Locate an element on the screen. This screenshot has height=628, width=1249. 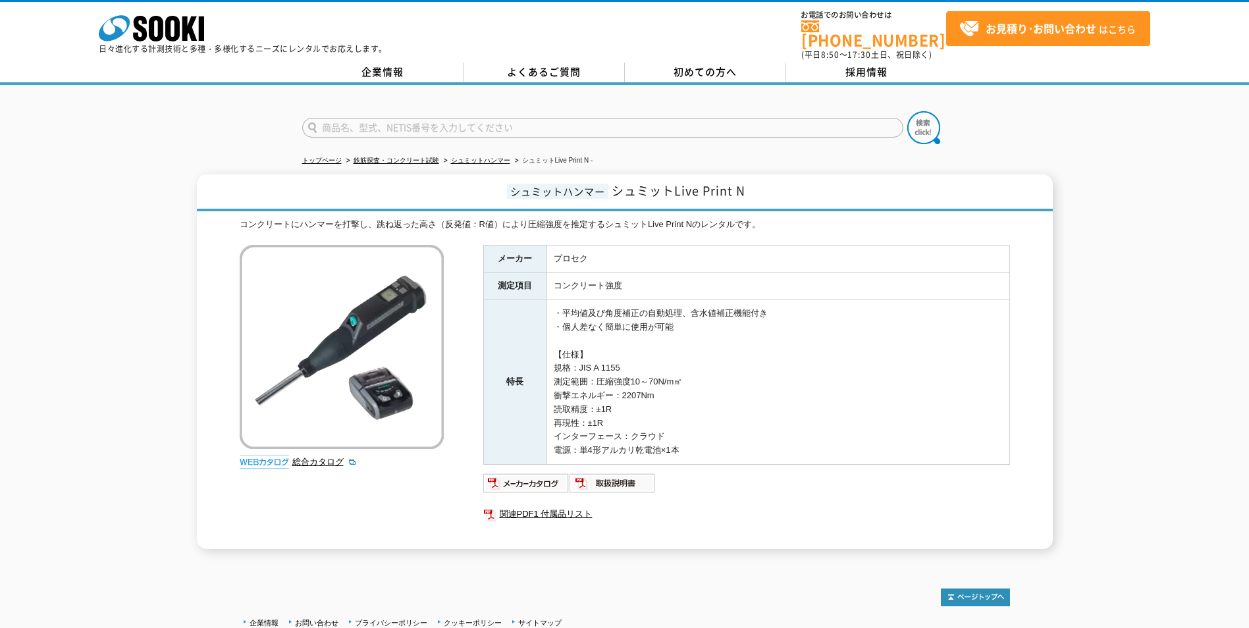
a: 取扱説明書 is located at coordinates (613, 486).